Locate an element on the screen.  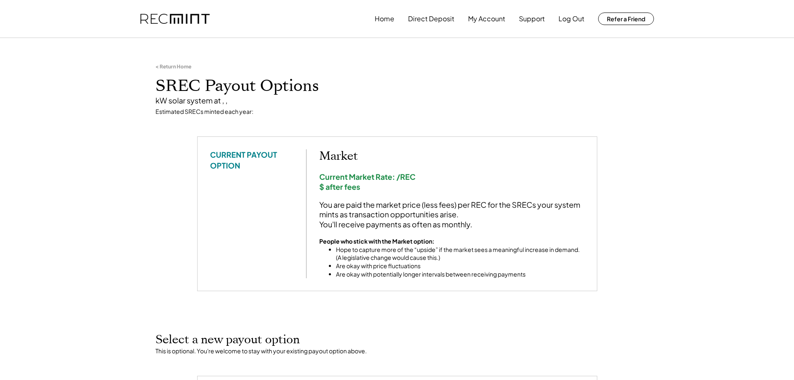
button: My Account is located at coordinates (486, 19).